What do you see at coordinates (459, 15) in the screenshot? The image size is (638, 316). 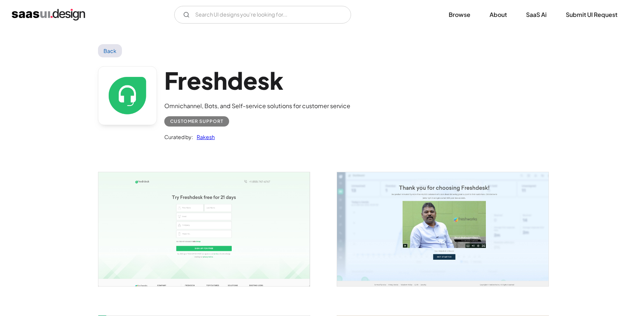 I see `a: Browse` at bounding box center [459, 15].